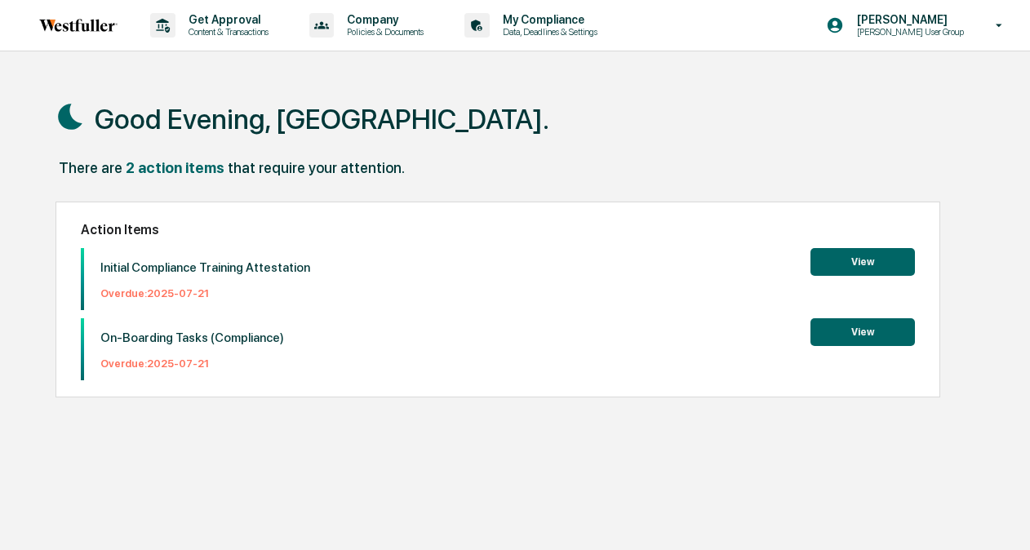  I want to click on p: Policies & Documents, so click(383, 32).